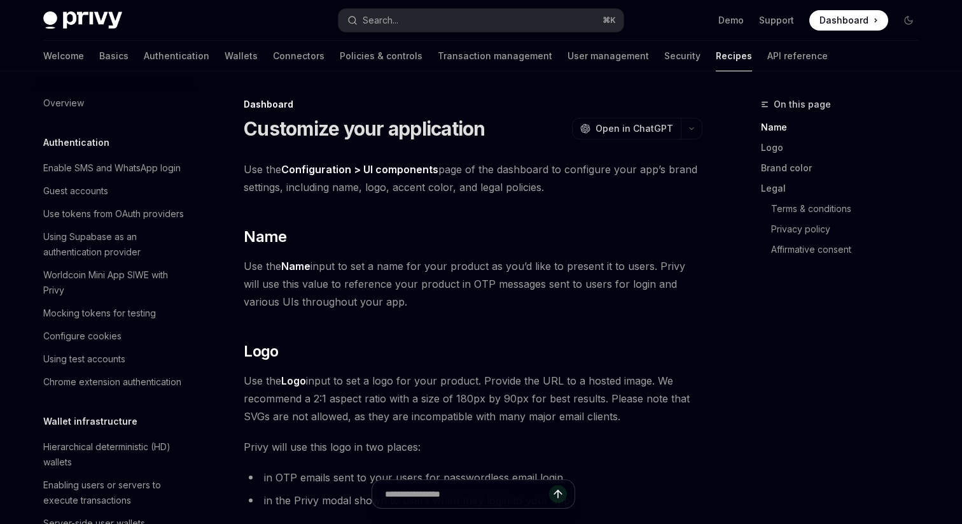  Describe the element at coordinates (261, 351) in the screenshot. I see `span: Logo` at that location.